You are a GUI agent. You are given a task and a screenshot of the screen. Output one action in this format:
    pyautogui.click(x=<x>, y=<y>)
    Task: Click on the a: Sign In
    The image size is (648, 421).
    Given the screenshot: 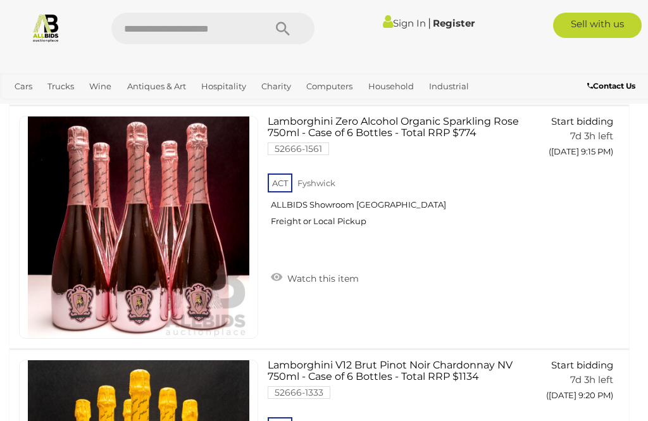 What is the action you would take?
    pyautogui.click(x=405, y=23)
    